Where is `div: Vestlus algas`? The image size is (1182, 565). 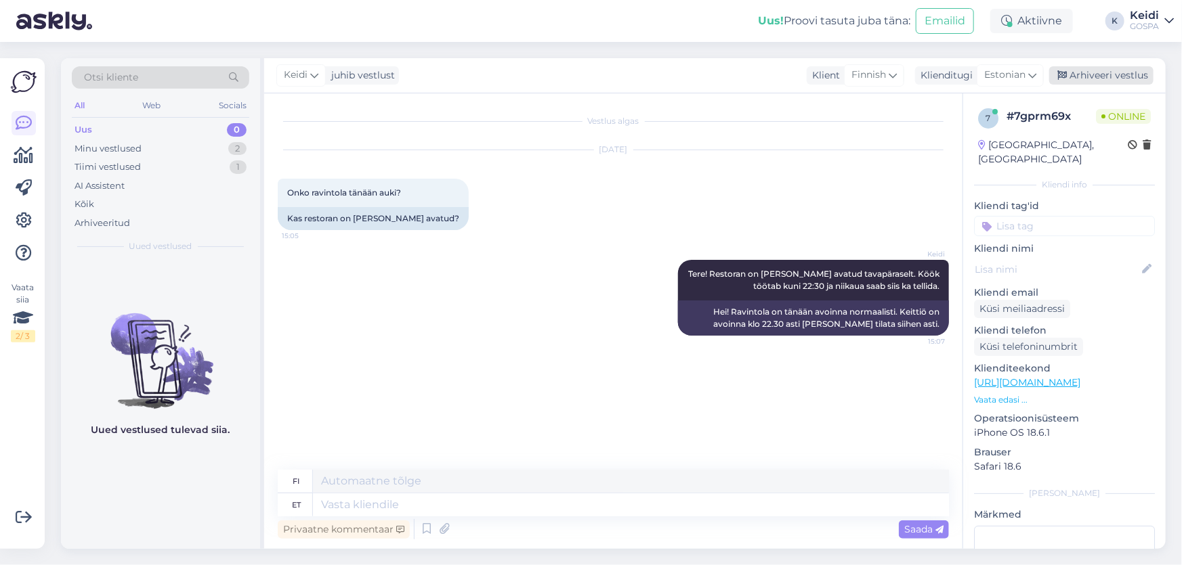
div: Vestlus algas is located at coordinates (613, 121).